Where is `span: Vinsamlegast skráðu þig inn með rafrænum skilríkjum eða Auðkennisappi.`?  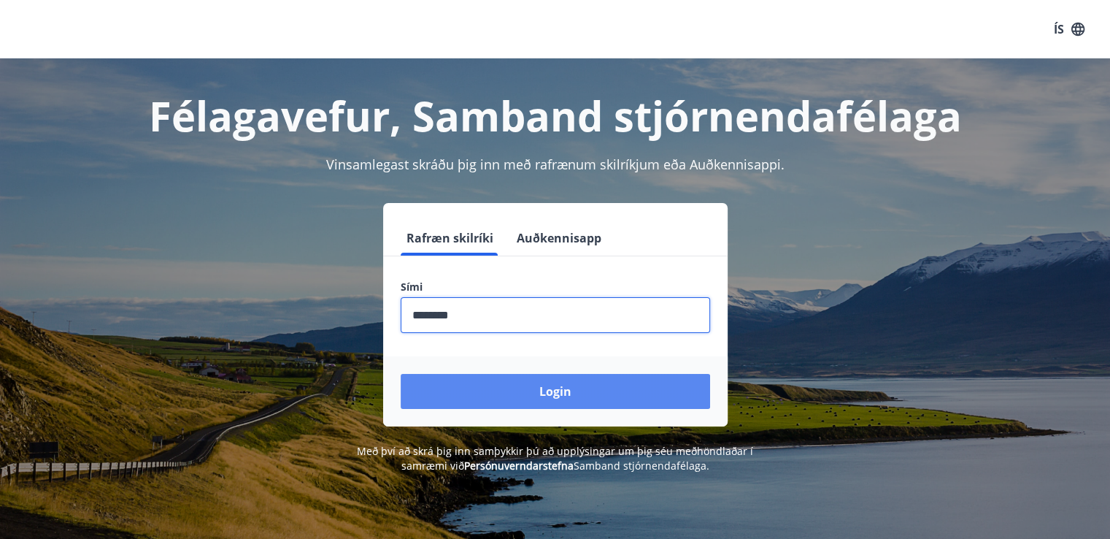 span: Vinsamlegast skráðu þig inn með rafrænum skilríkjum eða Auðkennisappi. is located at coordinates (555, 164).